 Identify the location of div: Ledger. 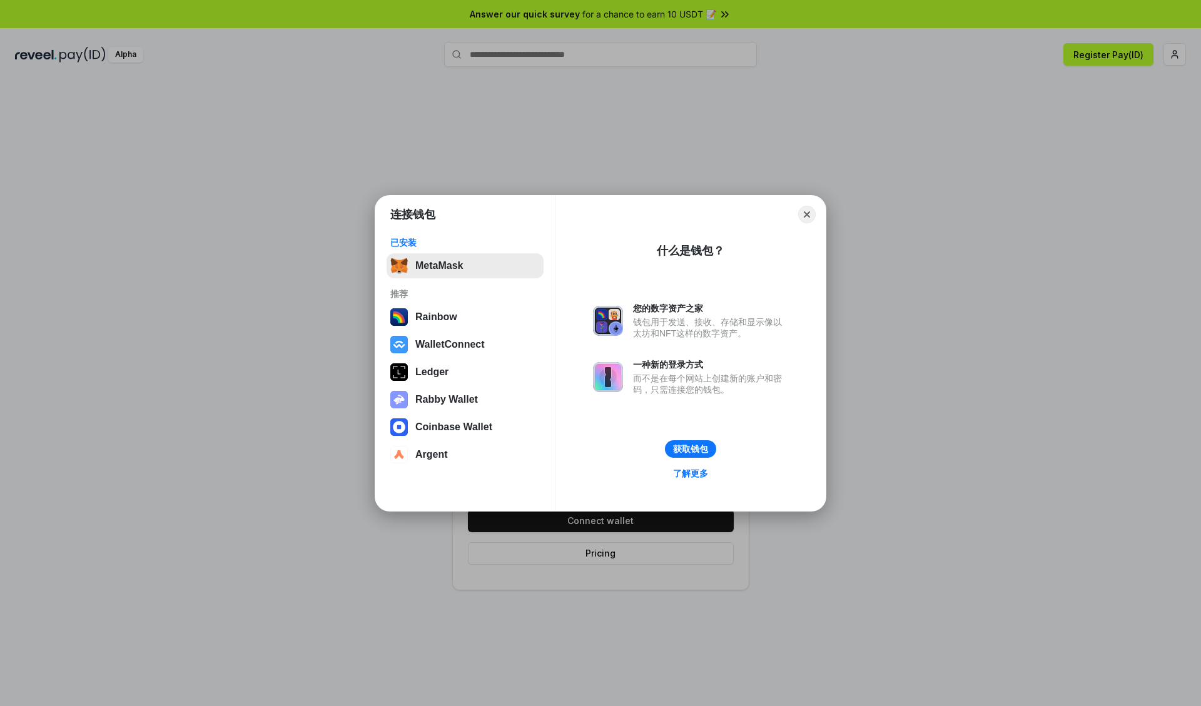
(432, 372).